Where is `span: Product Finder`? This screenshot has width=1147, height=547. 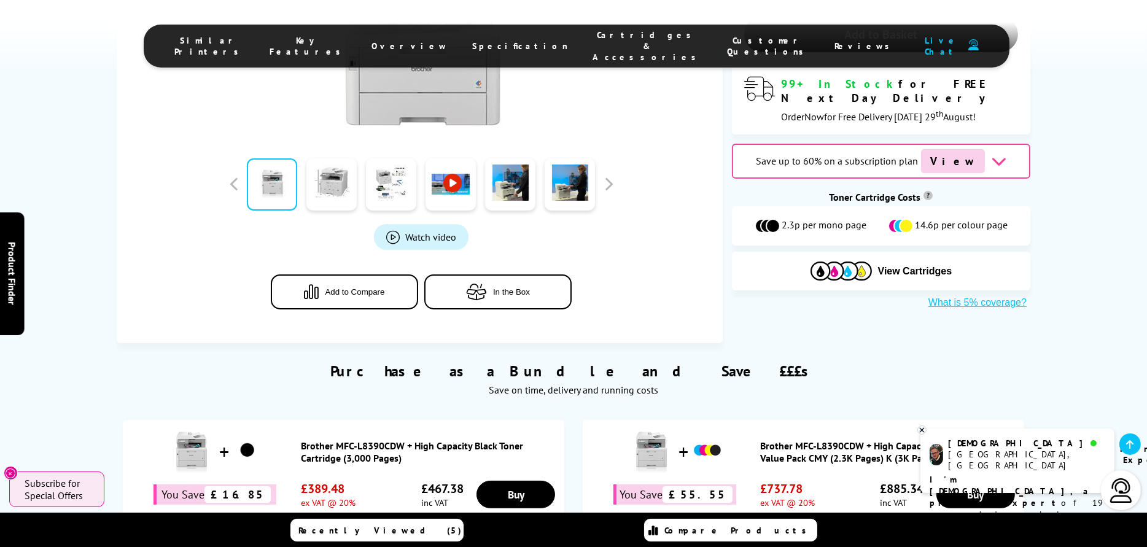
span: Product Finder is located at coordinates (12, 273).